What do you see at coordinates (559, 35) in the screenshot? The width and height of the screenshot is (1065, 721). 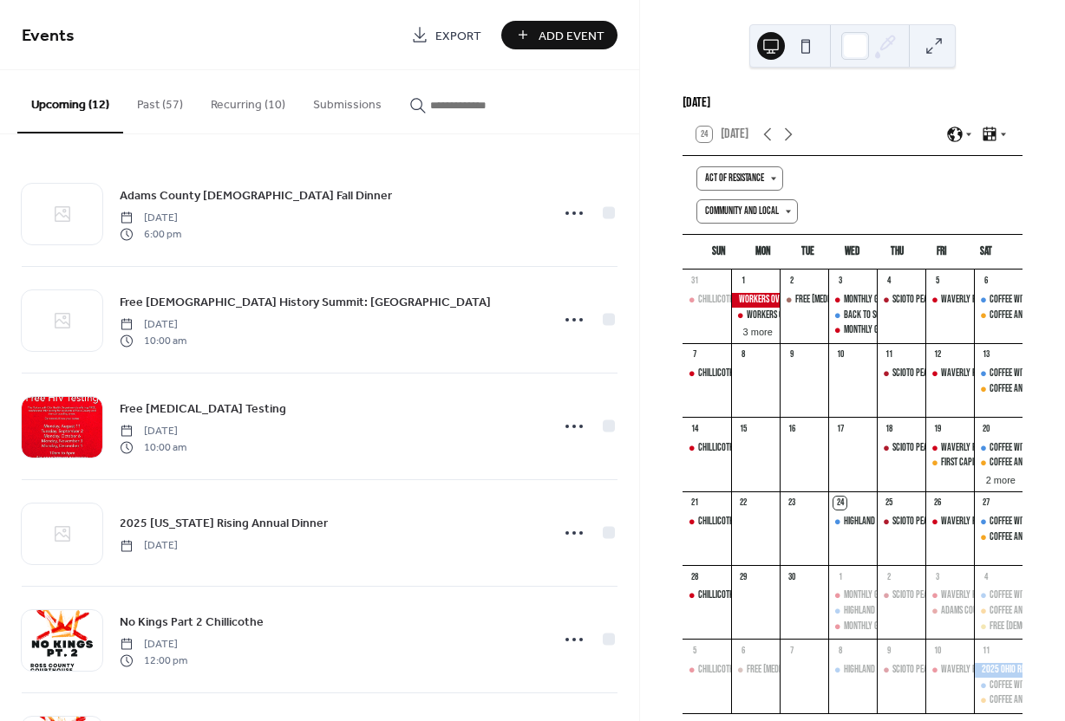 I see `button: Add Event` at bounding box center [559, 35].